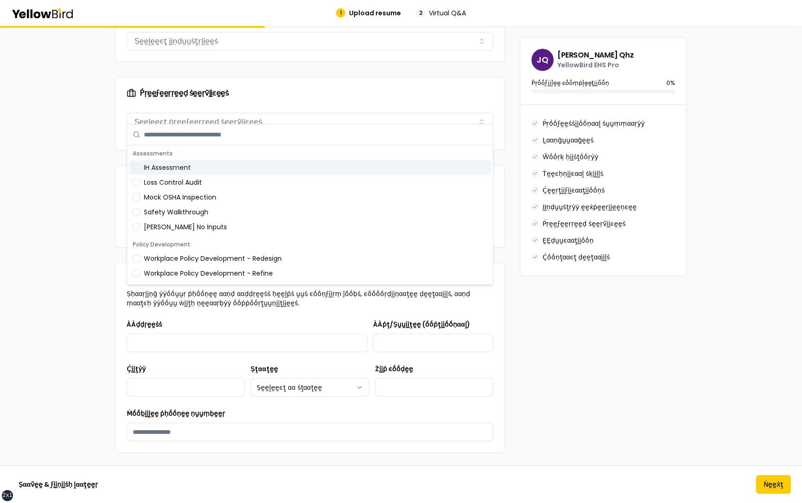 This screenshot has height=503, width=802. Describe the element at coordinates (394, 369) in the screenshot. I see `label: Żḭḭṗ ͼṓṓḍḛḛ` at that location.